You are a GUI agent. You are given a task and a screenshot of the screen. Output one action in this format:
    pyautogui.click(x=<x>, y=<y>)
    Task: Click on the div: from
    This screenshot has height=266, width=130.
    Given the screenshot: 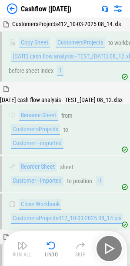 What is the action you would take?
    pyautogui.click(x=67, y=115)
    